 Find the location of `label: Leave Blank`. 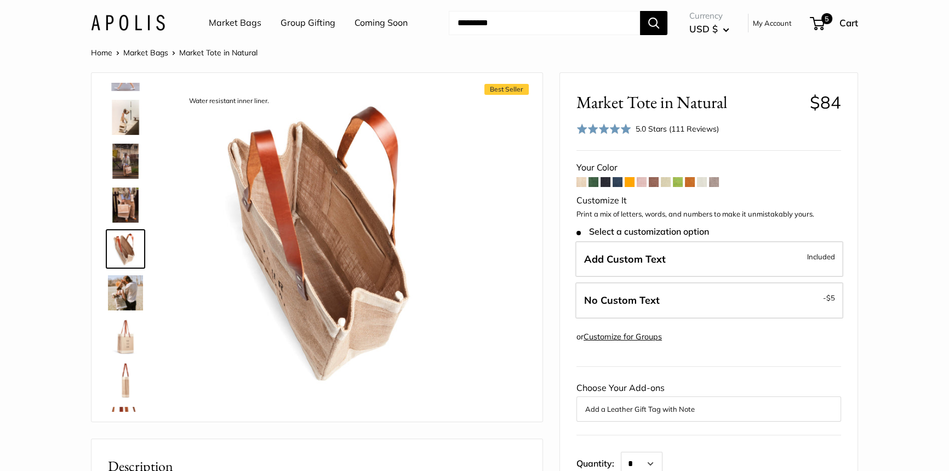

label: Leave Blank is located at coordinates (709, 300).